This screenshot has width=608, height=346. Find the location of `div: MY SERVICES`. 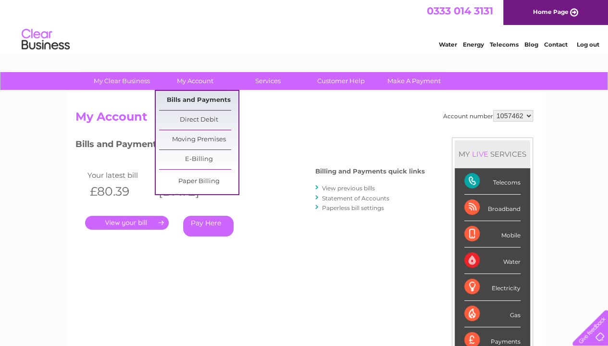

div: MY SERVICES is located at coordinates (492, 154).